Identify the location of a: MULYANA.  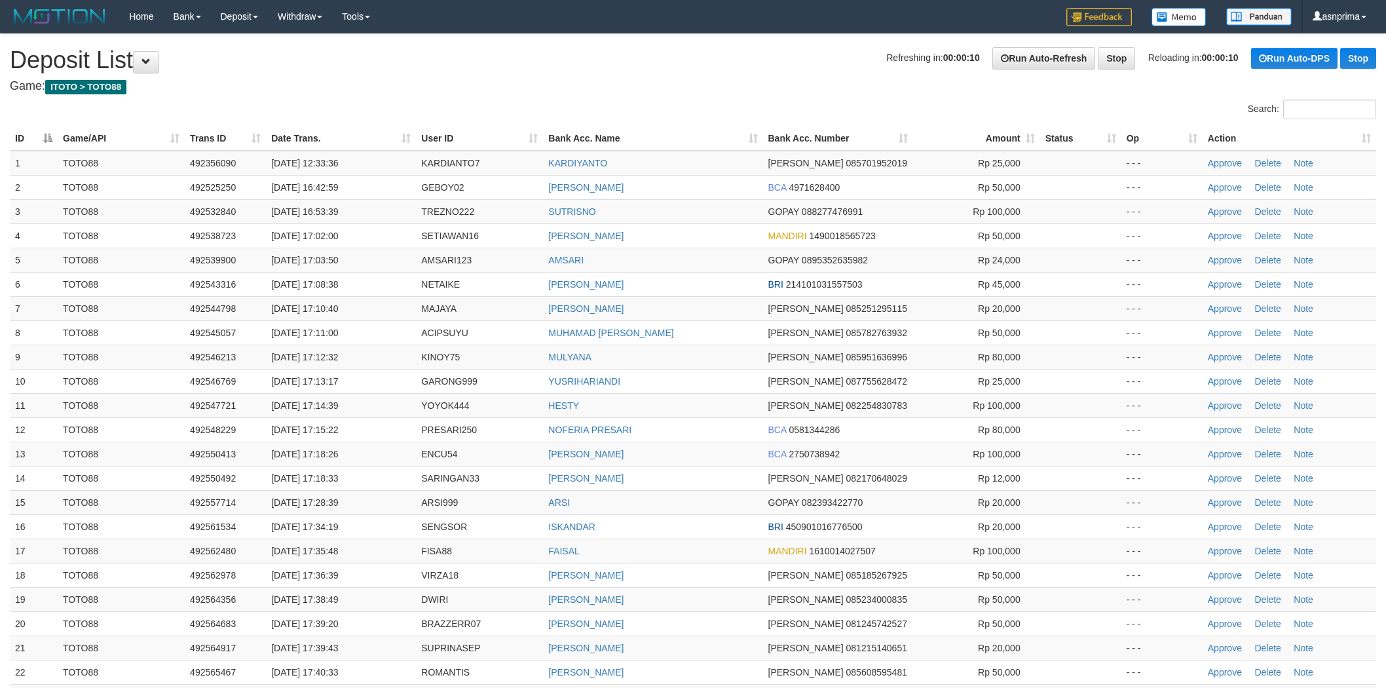
(570, 357).